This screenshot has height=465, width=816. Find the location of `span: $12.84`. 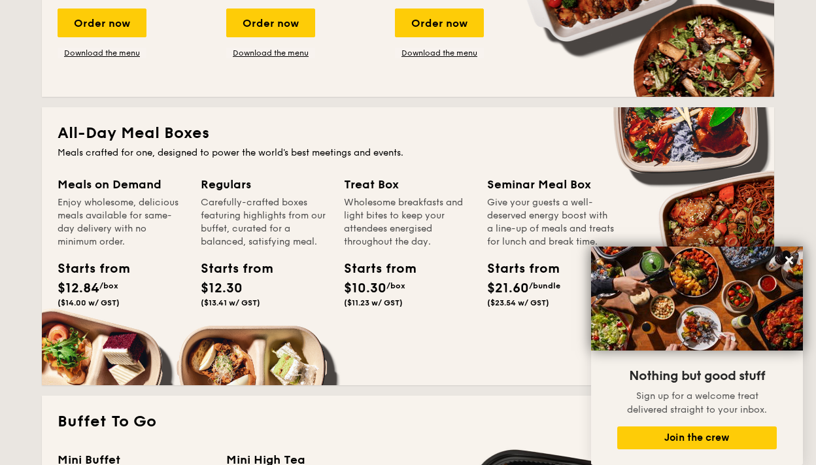

span: $12.84 is located at coordinates (78, 288).